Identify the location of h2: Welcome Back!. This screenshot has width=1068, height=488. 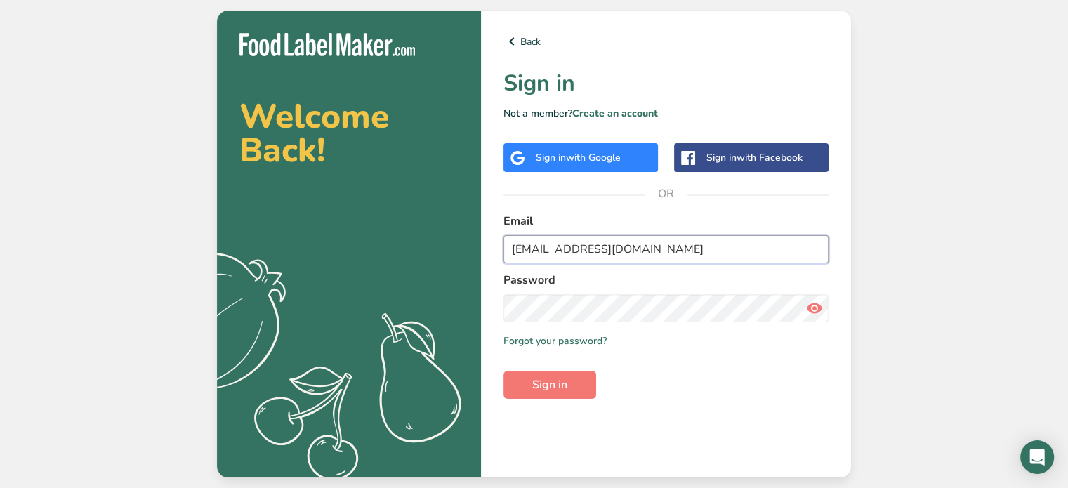
(349, 133).